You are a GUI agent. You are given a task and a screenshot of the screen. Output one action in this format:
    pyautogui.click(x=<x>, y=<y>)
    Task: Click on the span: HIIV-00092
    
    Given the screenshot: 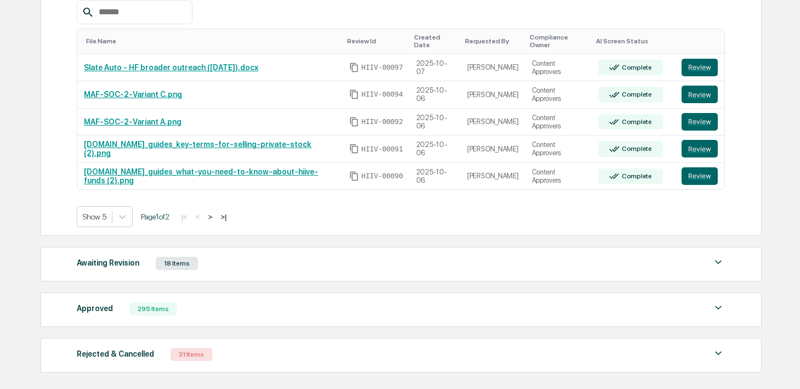 What is the action you would take?
    pyautogui.click(x=382, y=122)
    